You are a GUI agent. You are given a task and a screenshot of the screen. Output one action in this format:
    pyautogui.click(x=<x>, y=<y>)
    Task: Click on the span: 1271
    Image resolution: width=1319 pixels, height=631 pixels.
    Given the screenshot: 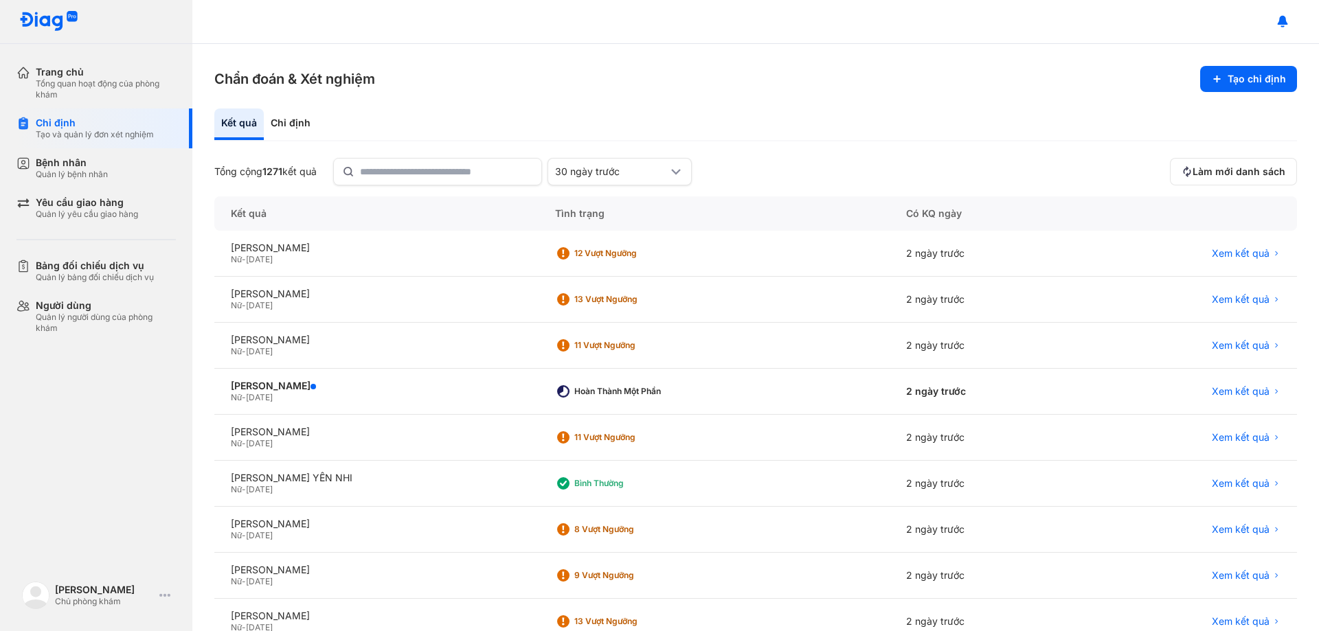 What is the action you would take?
    pyautogui.click(x=272, y=171)
    